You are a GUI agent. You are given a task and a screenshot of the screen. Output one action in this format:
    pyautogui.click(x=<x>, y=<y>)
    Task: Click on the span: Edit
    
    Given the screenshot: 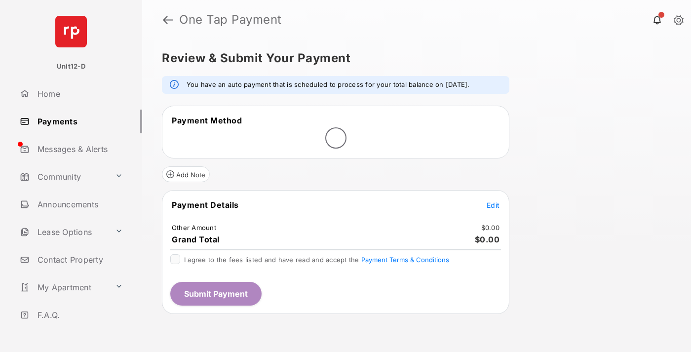 What is the action you would take?
    pyautogui.click(x=493, y=205)
    